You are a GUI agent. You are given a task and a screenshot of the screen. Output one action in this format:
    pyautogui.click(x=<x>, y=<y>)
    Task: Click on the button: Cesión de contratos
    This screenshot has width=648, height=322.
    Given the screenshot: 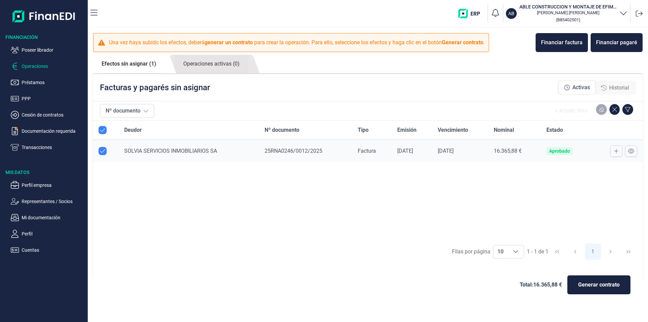 What is the action you would take?
    pyautogui.click(x=48, y=115)
    